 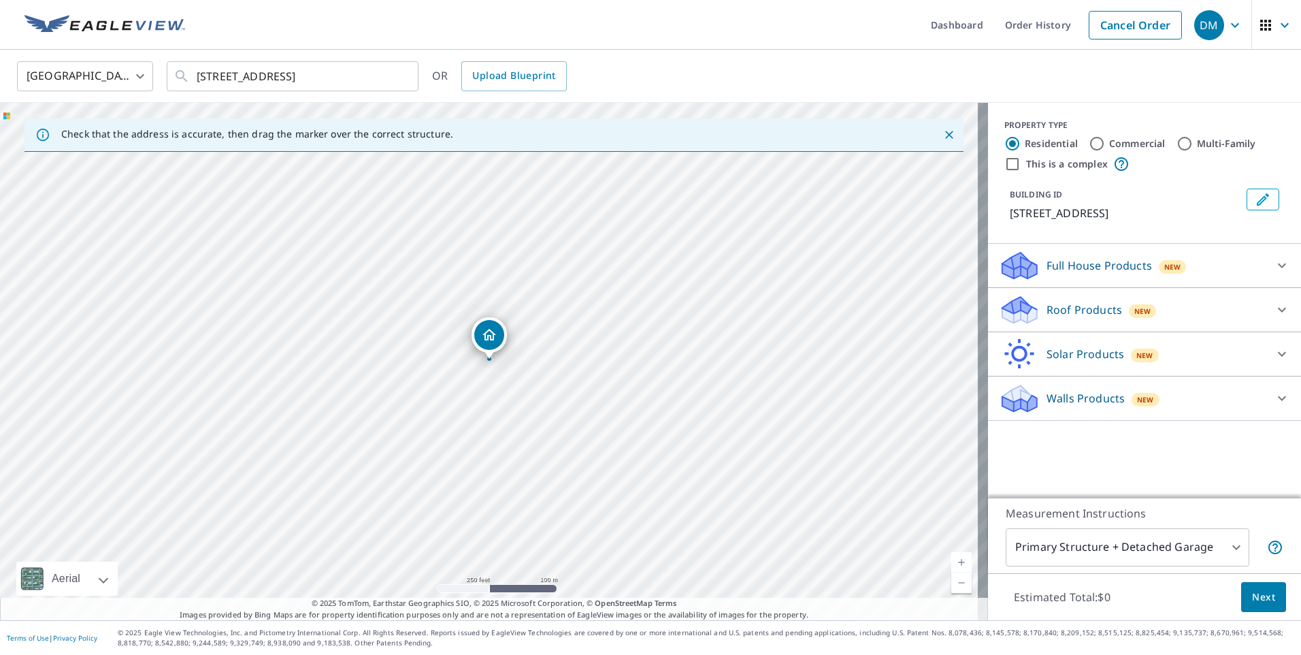 What do you see at coordinates (1085, 398) in the screenshot?
I see `p: Walls Products` at bounding box center [1085, 398].